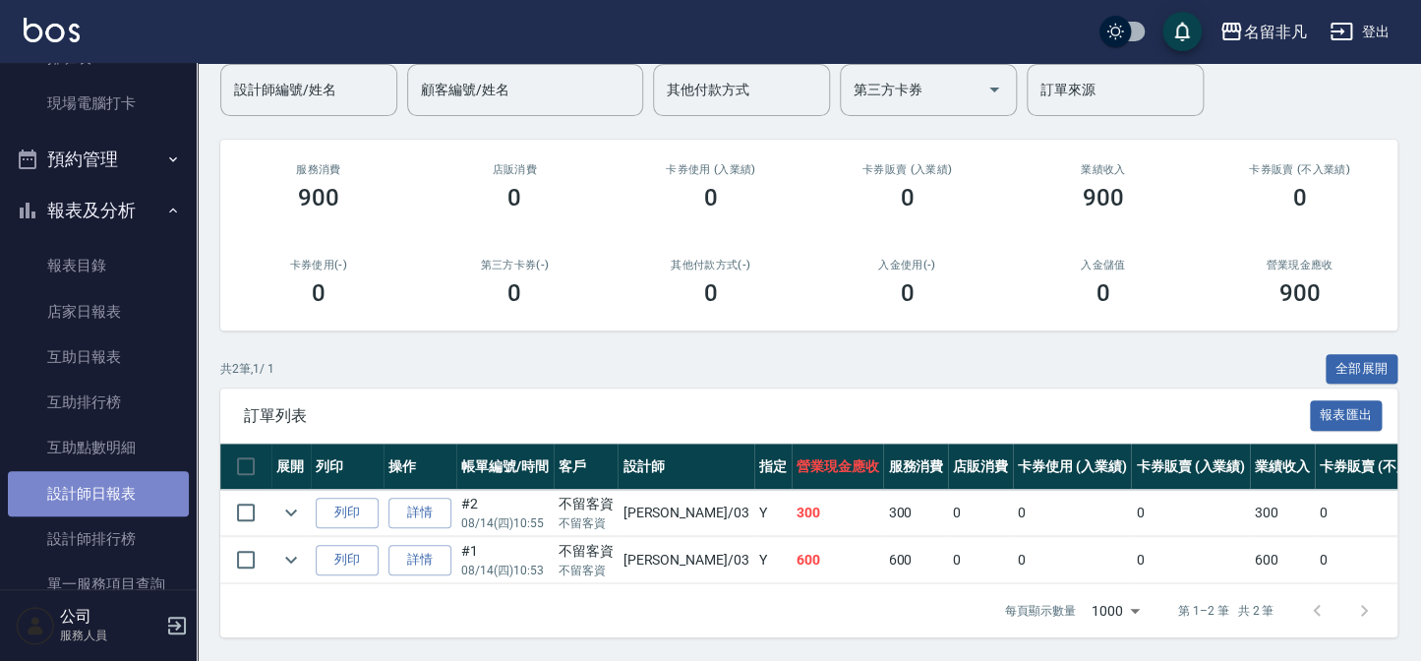 This screenshot has width=1421, height=661. I want to click on h2: 卡券販賣 (不入業績), so click(1300, 169).